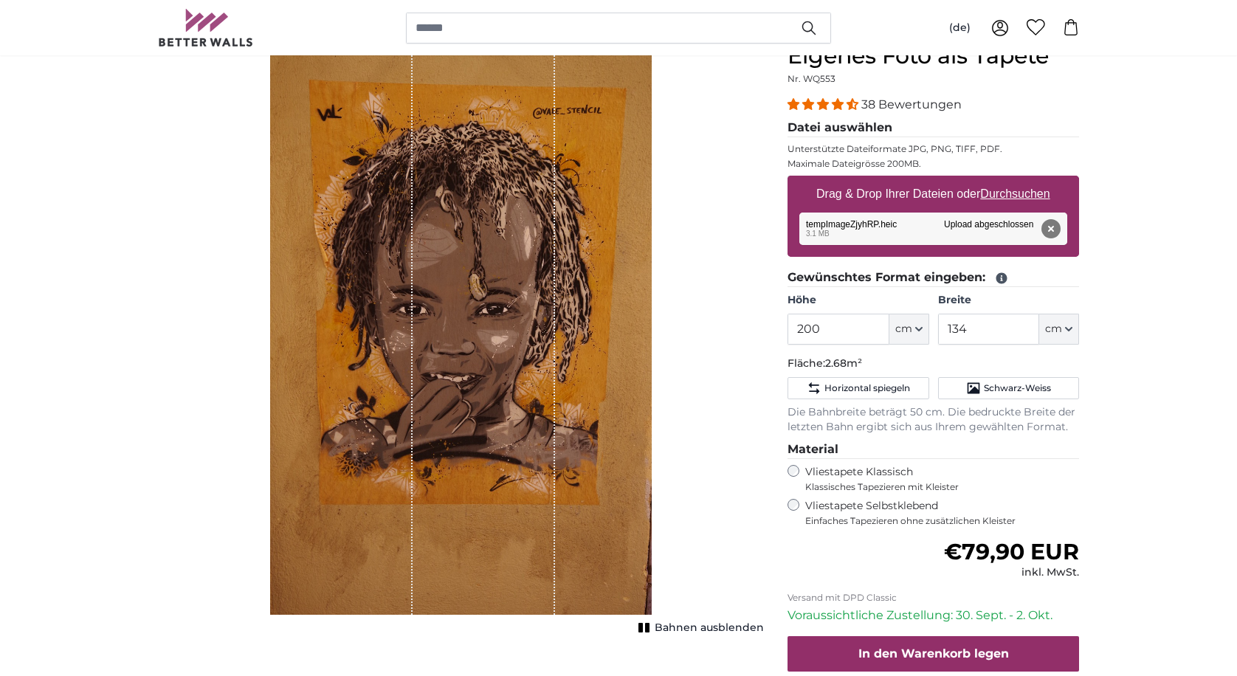 This screenshot has height=676, width=1237. Describe the element at coordinates (936, 487) in the screenshot. I see `span: Klassisches Tapezieren mit Kleister` at that location.